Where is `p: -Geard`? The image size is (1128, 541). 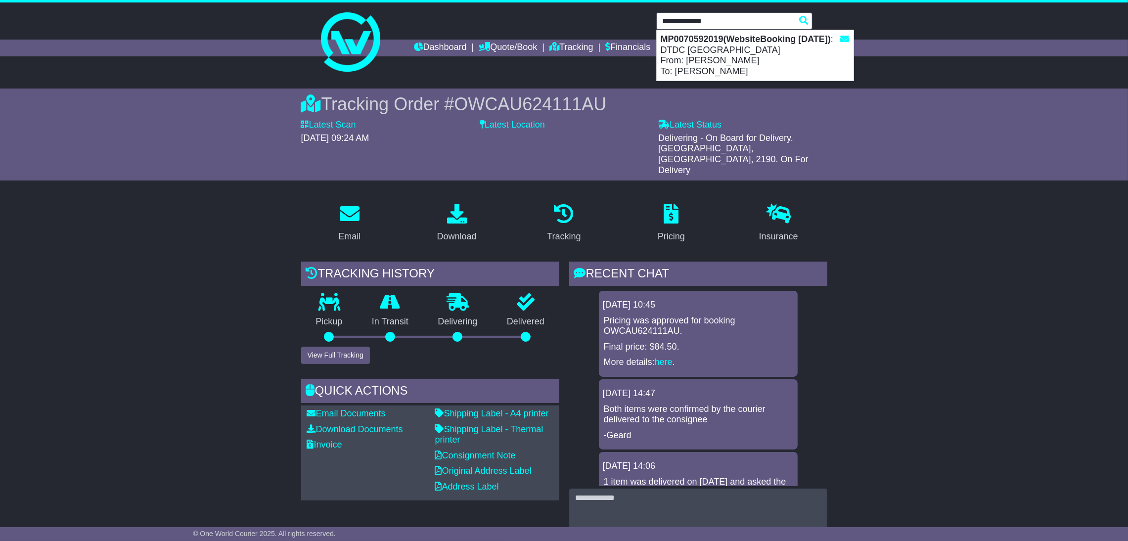 p: -Geard is located at coordinates (698, 436).